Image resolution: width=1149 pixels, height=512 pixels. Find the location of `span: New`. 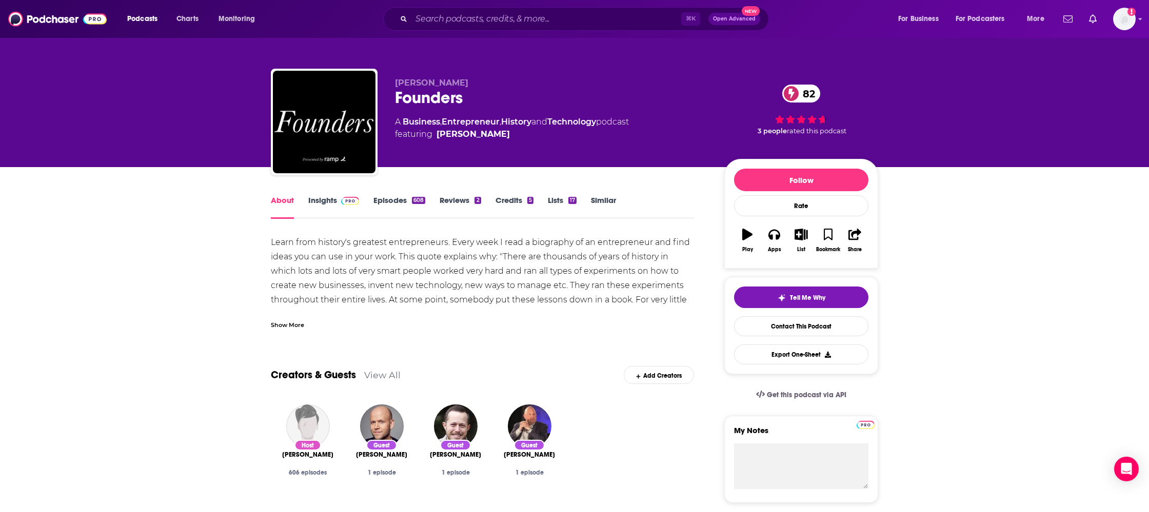

span: New is located at coordinates (751, 11).